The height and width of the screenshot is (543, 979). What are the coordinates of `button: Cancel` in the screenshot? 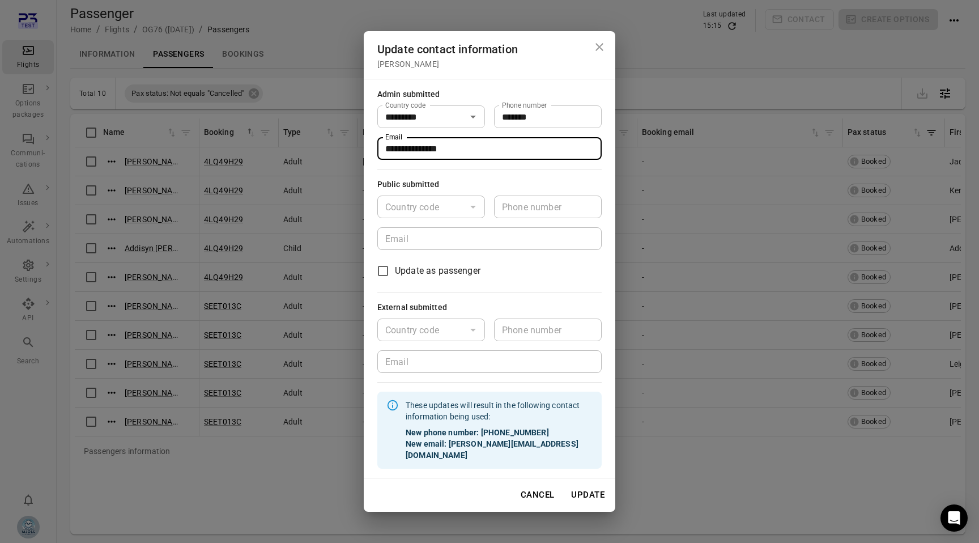 It's located at (537, 494).